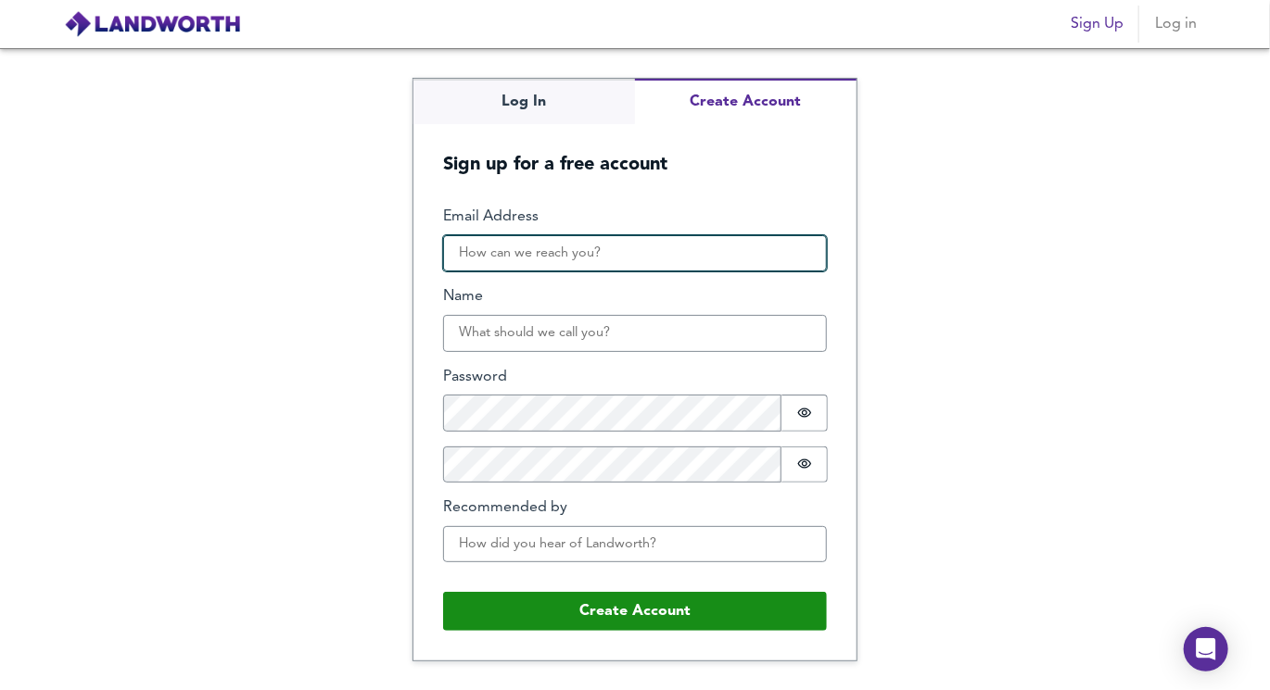 The image size is (1270, 690). Describe the element at coordinates (152, 24) in the screenshot. I see `img: logo` at that location.